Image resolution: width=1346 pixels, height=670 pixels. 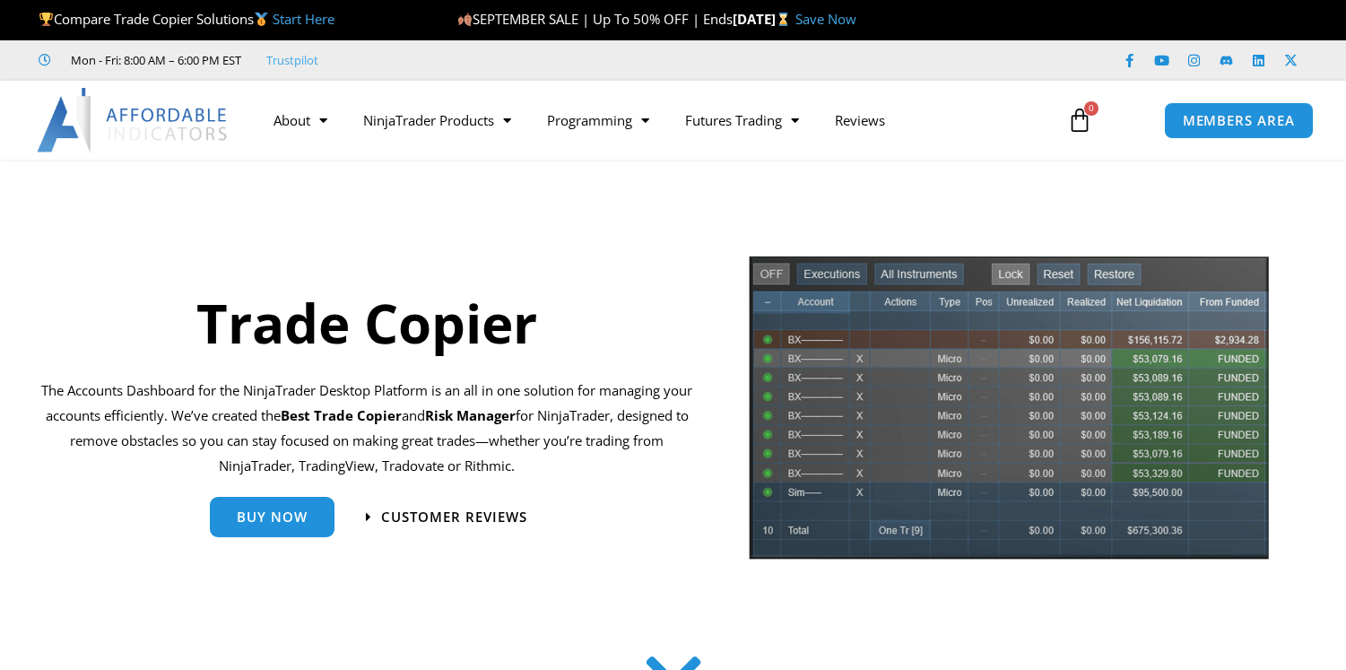 What do you see at coordinates (1091, 108) in the screenshot?
I see `span: 0` at bounding box center [1091, 108].